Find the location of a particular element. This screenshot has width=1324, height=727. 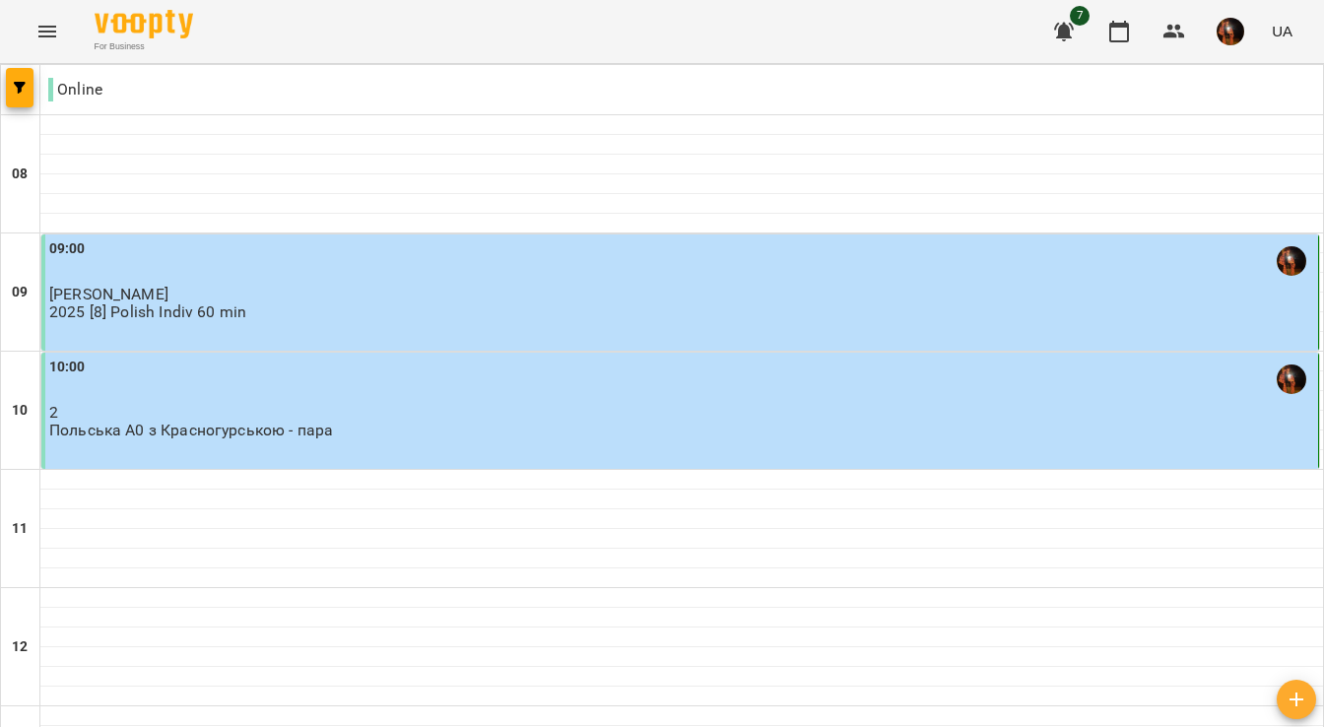

img: 6e701af36e5fc41b3ad9d440b096a59c.jpg is located at coordinates (1231, 32).